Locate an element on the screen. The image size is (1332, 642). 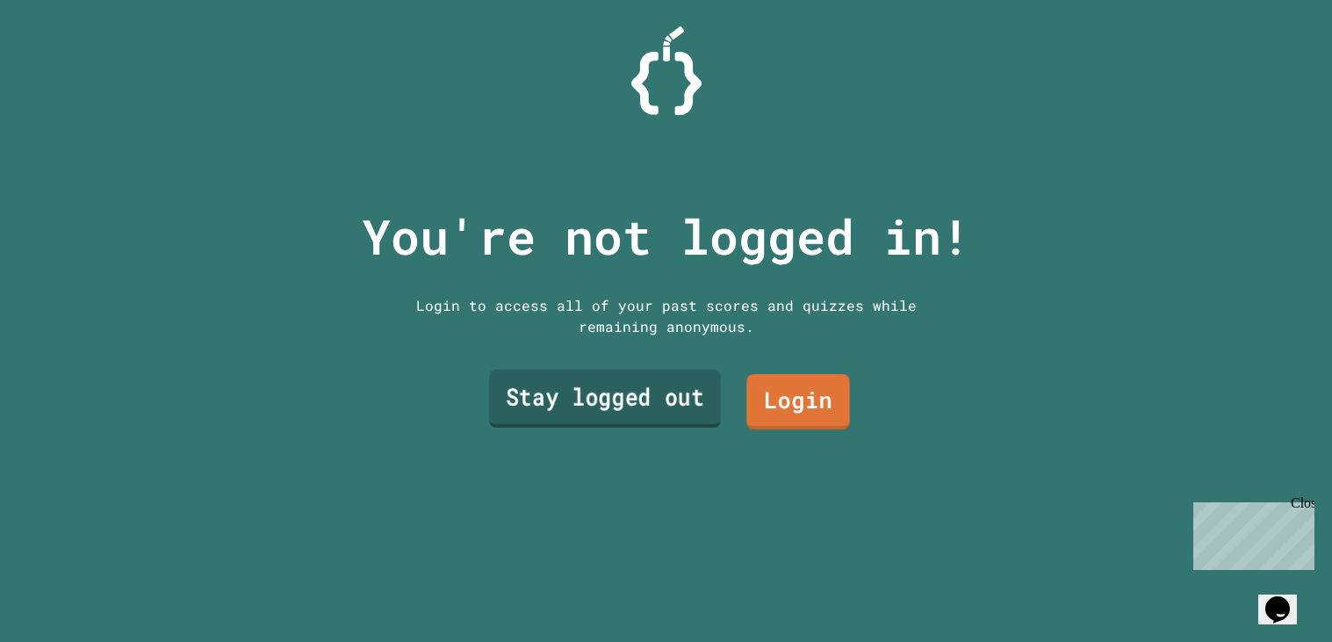
a: Login is located at coordinates (797, 401).